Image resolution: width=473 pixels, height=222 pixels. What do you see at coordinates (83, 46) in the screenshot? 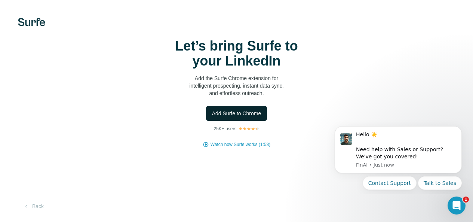
I see `p: Message from FinAI, sent Just now` at bounding box center [83, 46].